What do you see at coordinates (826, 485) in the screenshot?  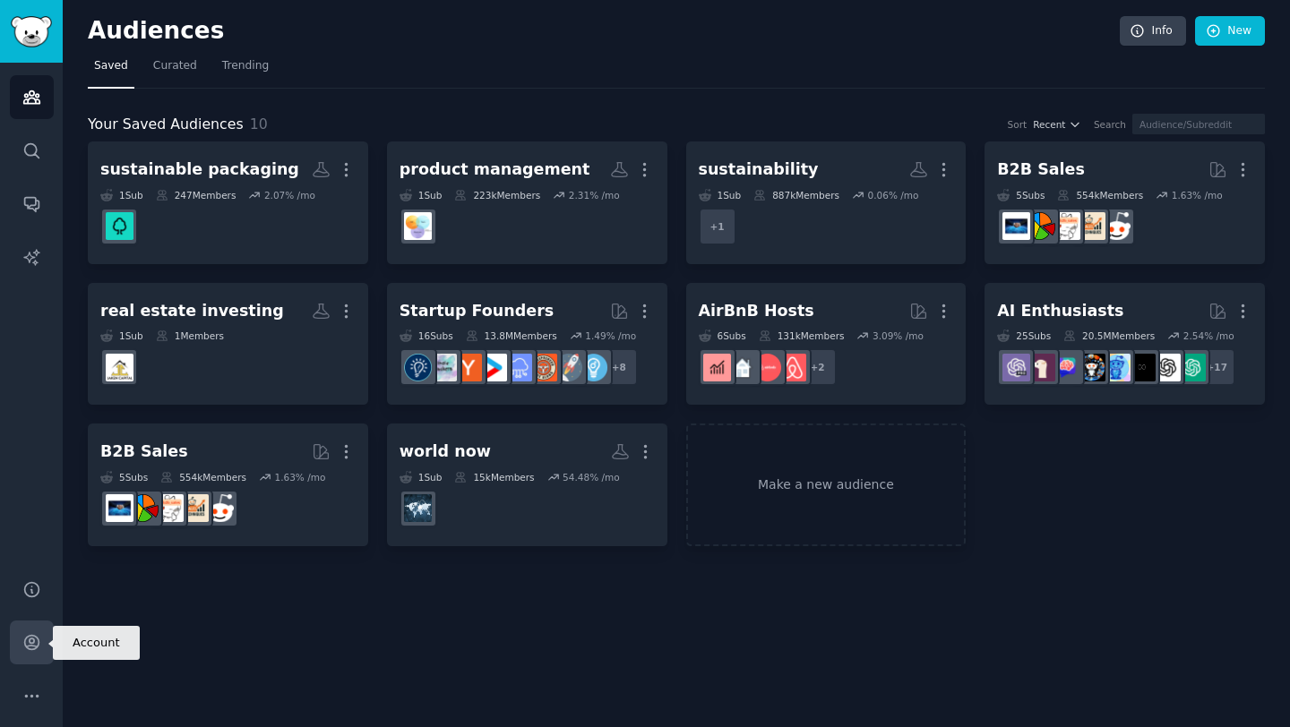 I see `a: Make a new audience` at bounding box center [826, 485].